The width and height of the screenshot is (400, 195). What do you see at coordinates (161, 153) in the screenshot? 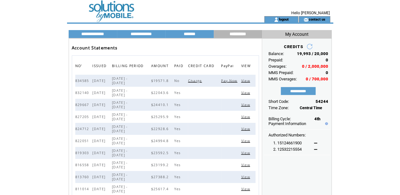
I see `span: $23592.5` at bounding box center [161, 153].